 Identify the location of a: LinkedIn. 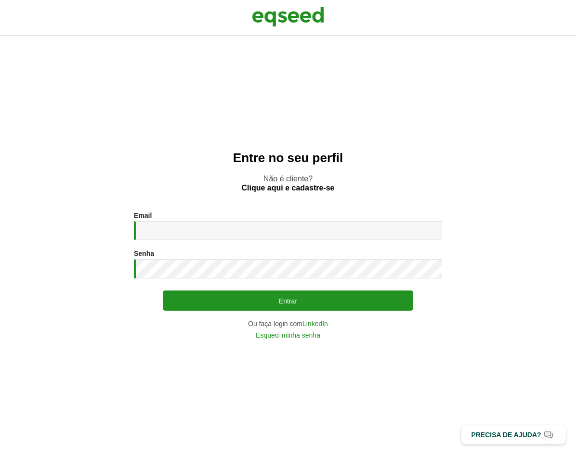
(315, 324).